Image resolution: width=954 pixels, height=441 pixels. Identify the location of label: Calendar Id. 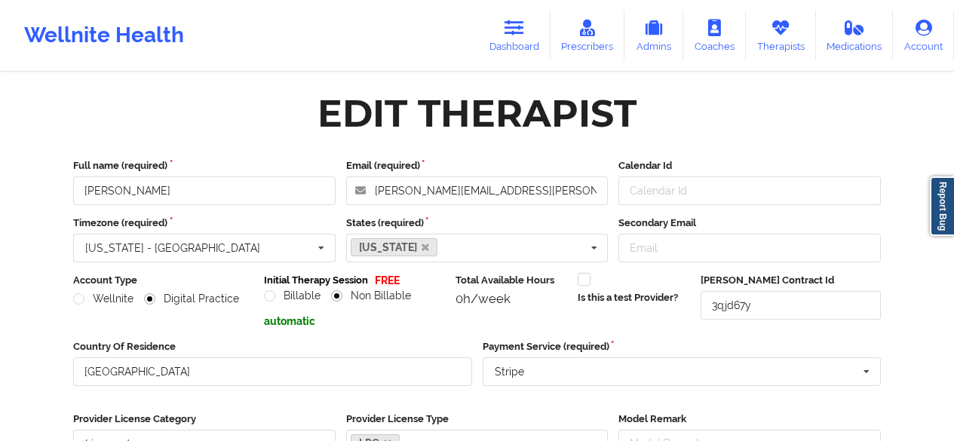
(749, 166).